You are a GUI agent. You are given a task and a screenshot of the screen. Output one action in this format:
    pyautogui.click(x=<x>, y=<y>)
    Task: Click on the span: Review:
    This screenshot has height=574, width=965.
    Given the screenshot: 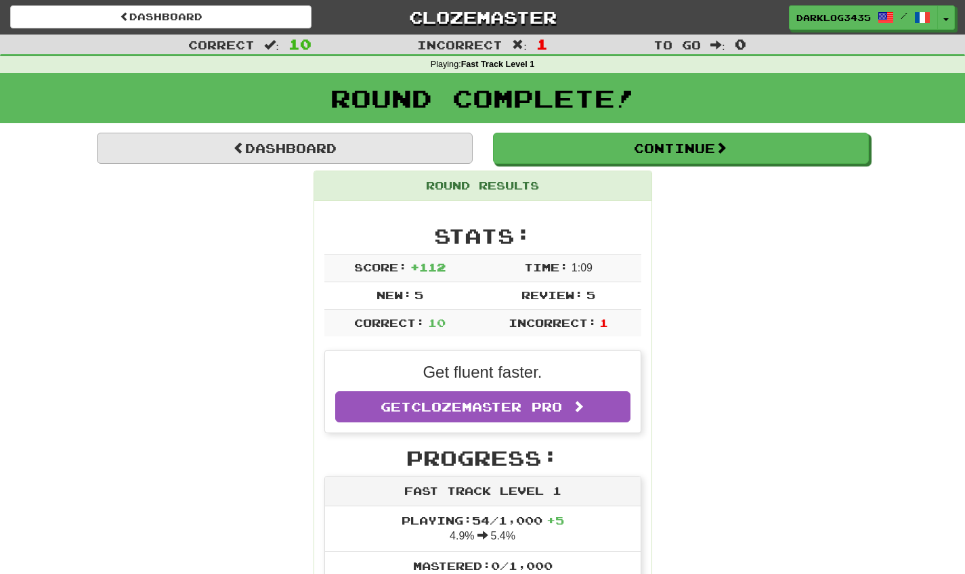 What is the action you would take?
    pyautogui.click(x=552, y=295)
    